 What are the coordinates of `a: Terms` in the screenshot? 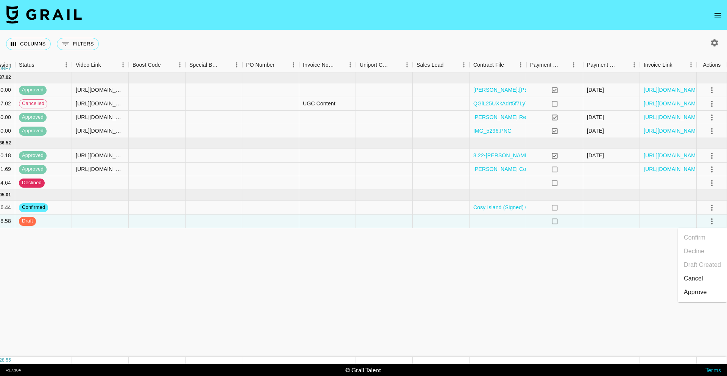 It's located at (713, 369).